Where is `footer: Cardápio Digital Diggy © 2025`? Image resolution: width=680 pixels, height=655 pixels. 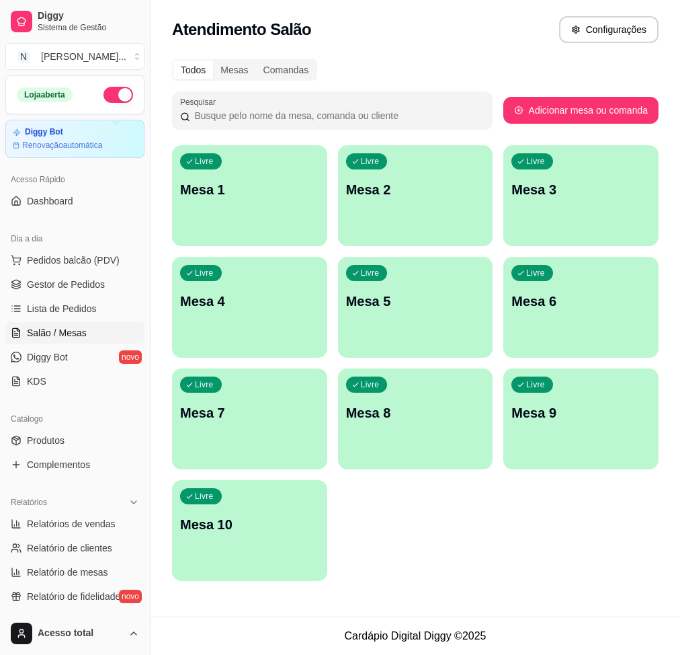 footer: Cardápio Digital Diggy © 2025 is located at coordinates (415, 635).